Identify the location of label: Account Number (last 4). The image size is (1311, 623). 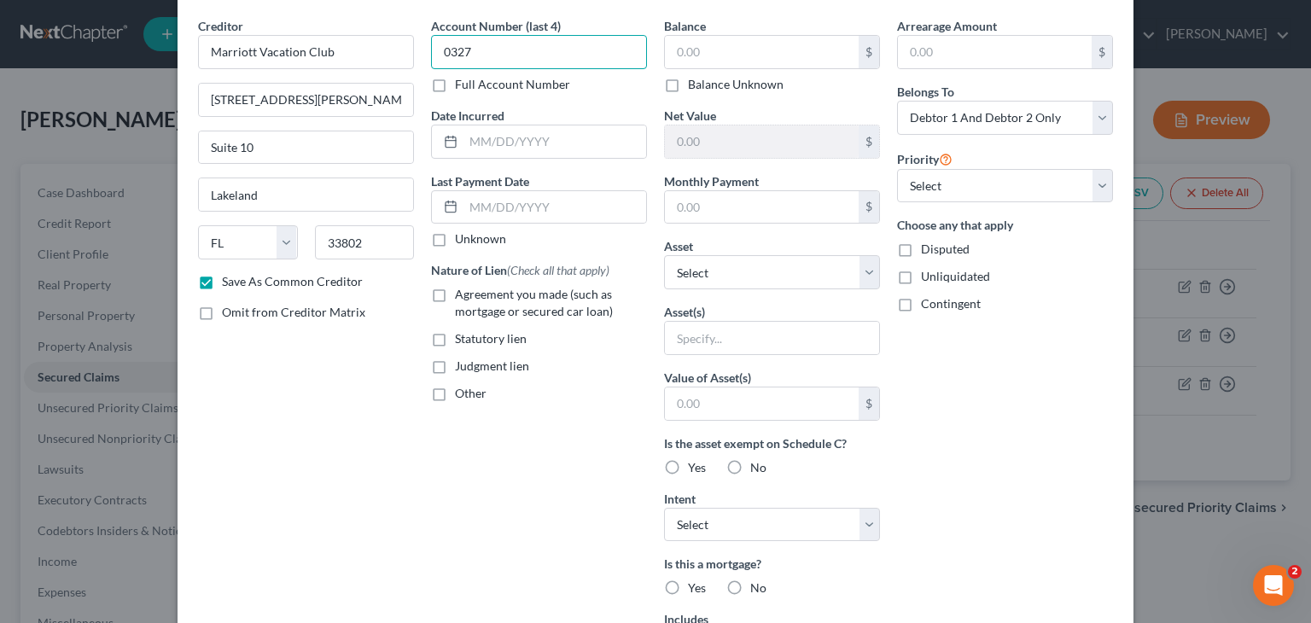
(496, 26).